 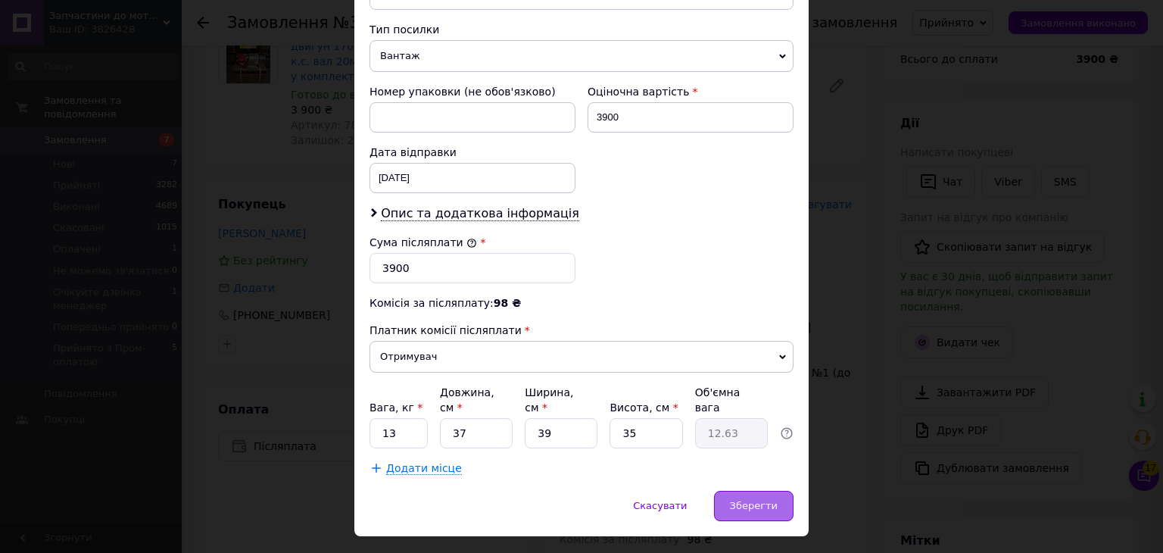 What do you see at coordinates (690, 92) in the screenshot?
I see `div: Оціночна вартість` at bounding box center [690, 92].